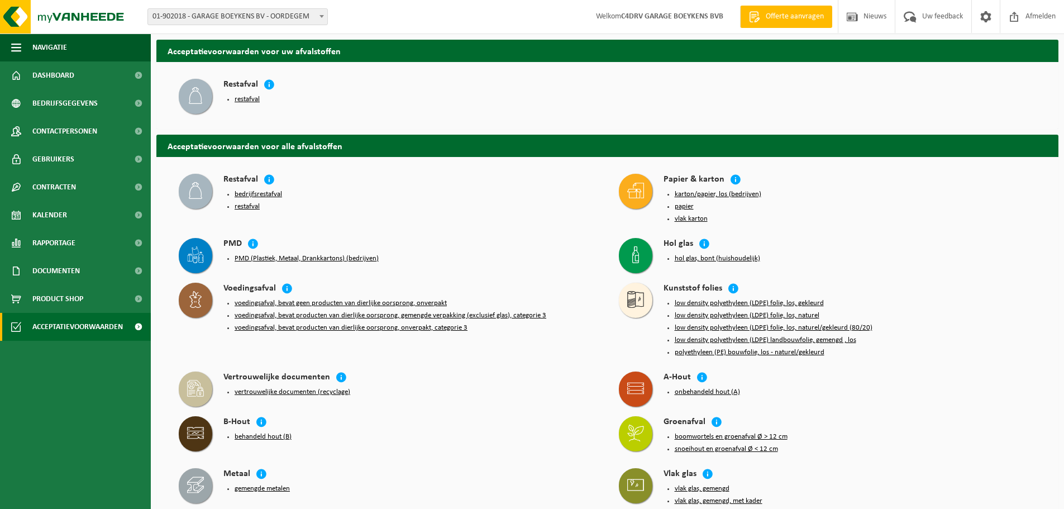  What do you see at coordinates (747, 316) in the screenshot?
I see `button: low density polyethyleen (LDPE) folie, los, naturel` at bounding box center [747, 316].